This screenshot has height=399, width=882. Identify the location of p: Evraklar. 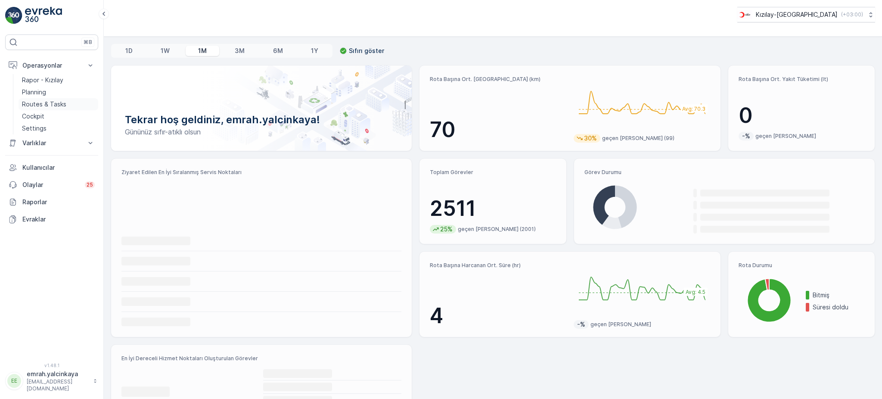
(59, 219).